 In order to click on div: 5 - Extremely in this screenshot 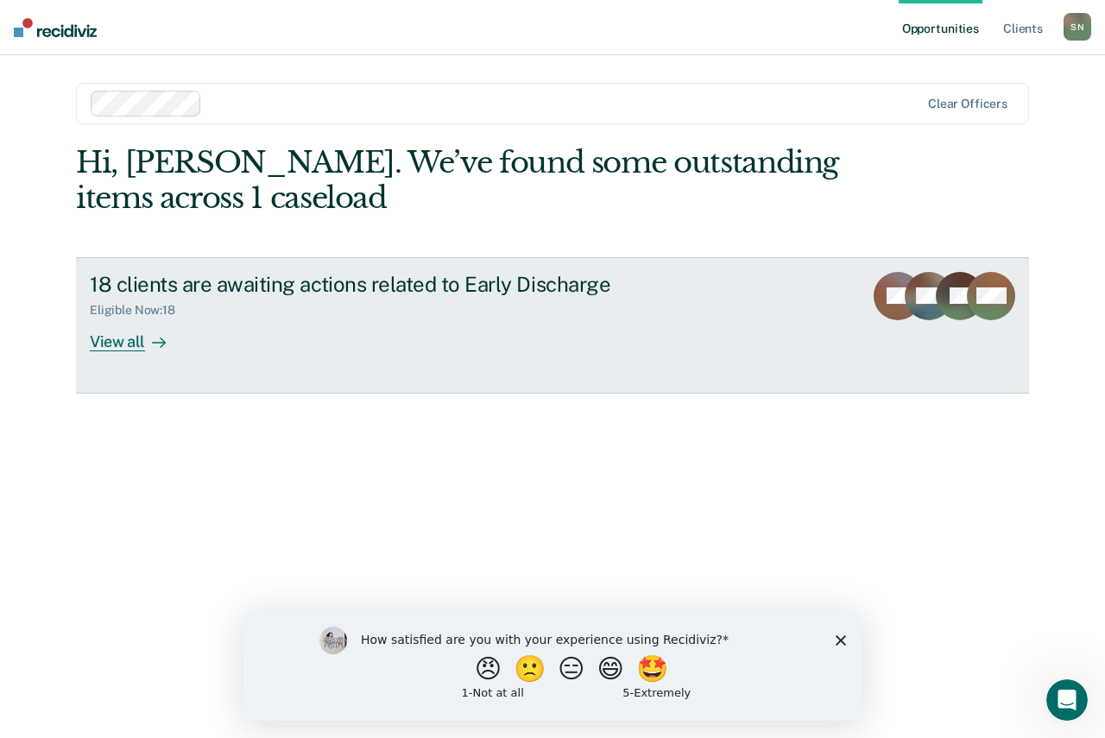, I will do `click(460, 83)`.